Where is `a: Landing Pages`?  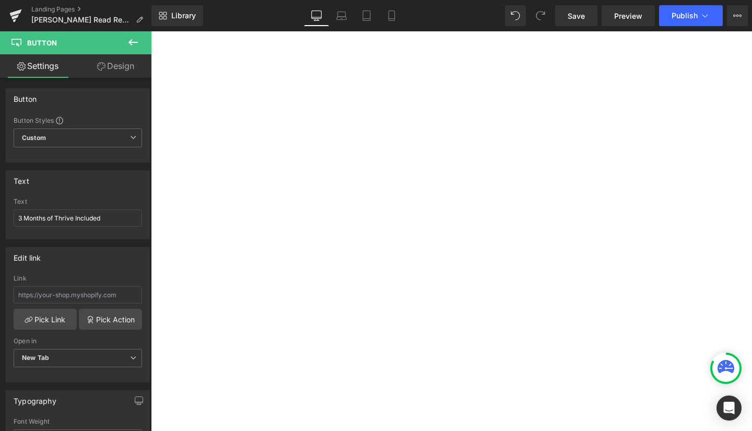 a: Landing Pages is located at coordinates (91, 9).